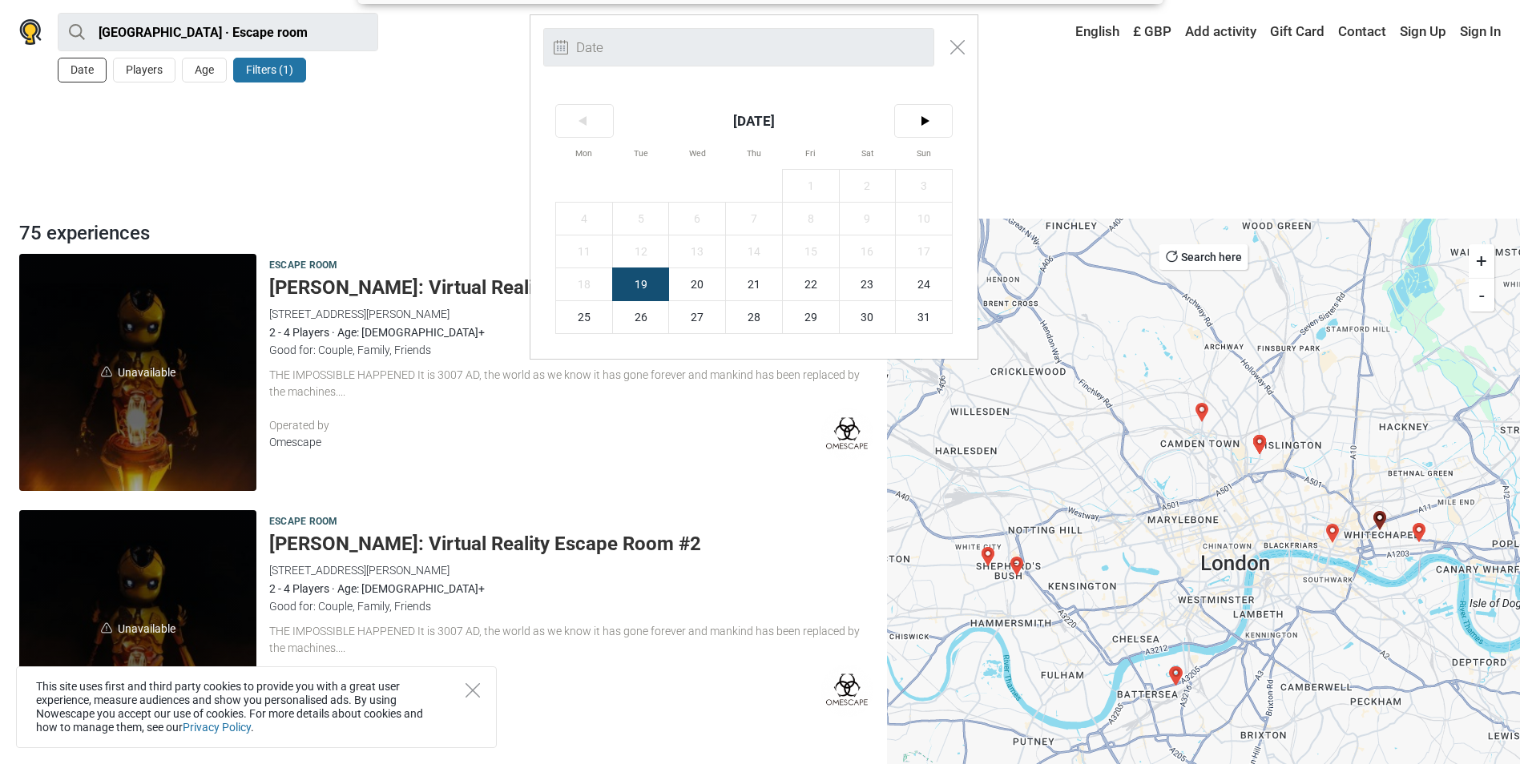 This screenshot has width=1520, height=764. I want to click on span: 27, so click(697, 317).